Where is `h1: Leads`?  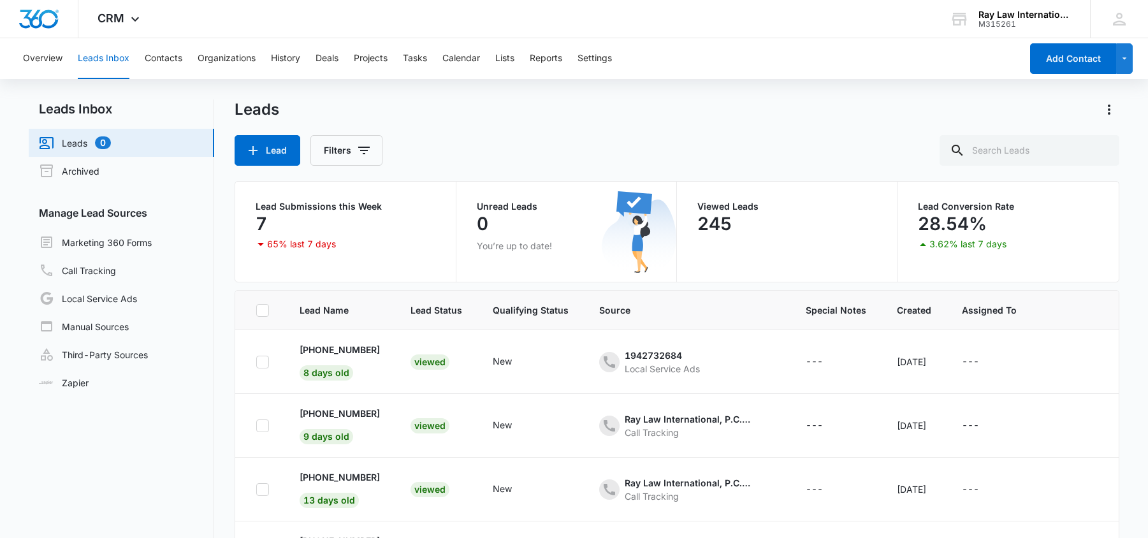
h1: Leads is located at coordinates (257, 110).